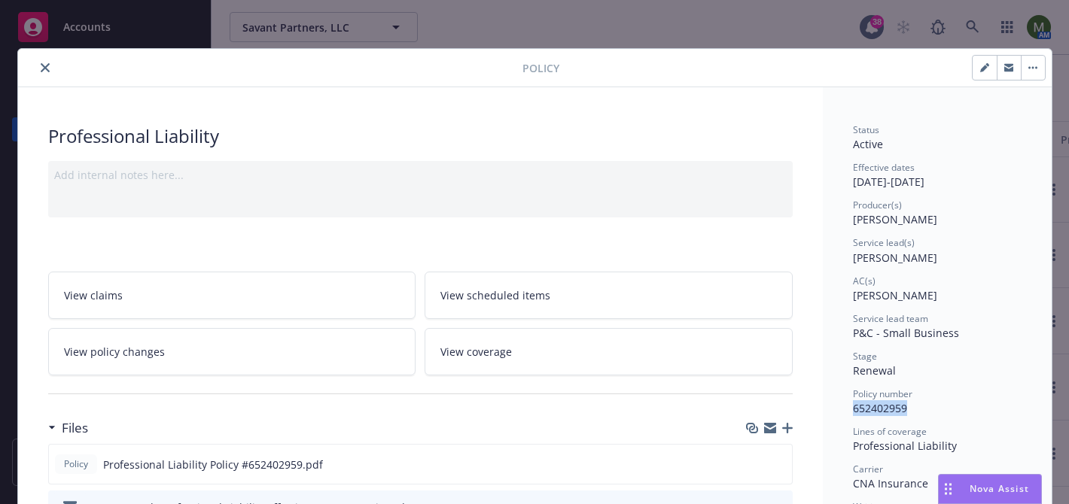  Describe the element at coordinates (868, 144) in the screenshot. I see `span: Active` at that location.